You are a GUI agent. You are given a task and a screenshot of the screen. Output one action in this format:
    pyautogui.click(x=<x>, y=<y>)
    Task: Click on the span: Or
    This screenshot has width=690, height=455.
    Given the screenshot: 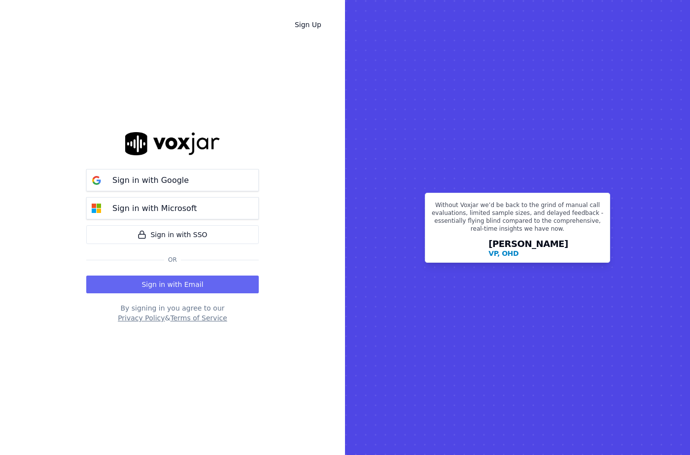 What is the action you would take?
    pyautogui.click(x=173, y=260)
    